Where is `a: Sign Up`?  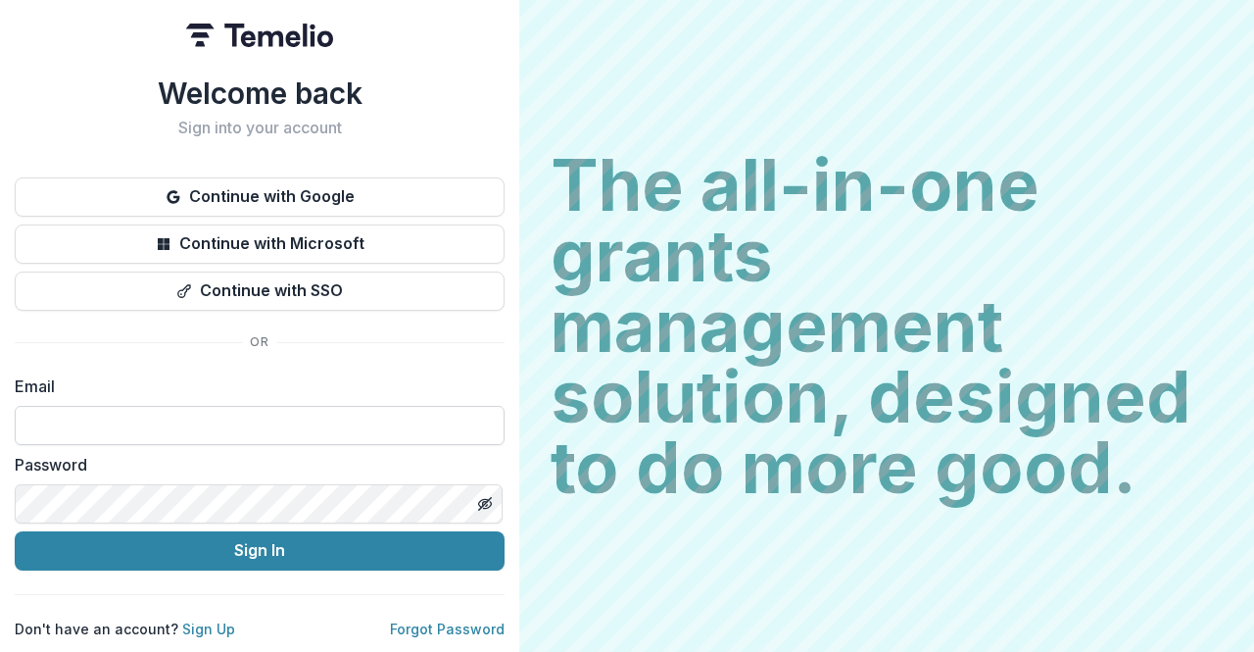
a: Sign Up is located at coordinates (209, 628).